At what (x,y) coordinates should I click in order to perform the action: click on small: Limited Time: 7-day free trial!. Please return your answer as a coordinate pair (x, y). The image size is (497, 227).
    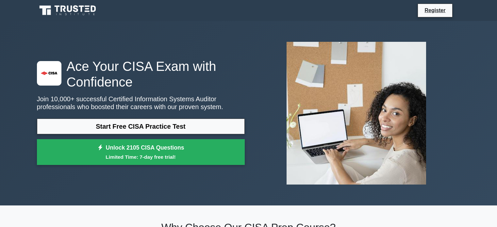
    Looking at the image, I should click on (141, 157).